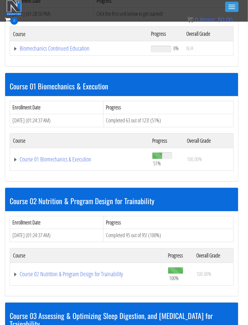 Image resolution: width=248 pixels, height=325 pixels. Describe the element at coordinates (174, 278) in the screenshot. I see `span: 100%` at that location.